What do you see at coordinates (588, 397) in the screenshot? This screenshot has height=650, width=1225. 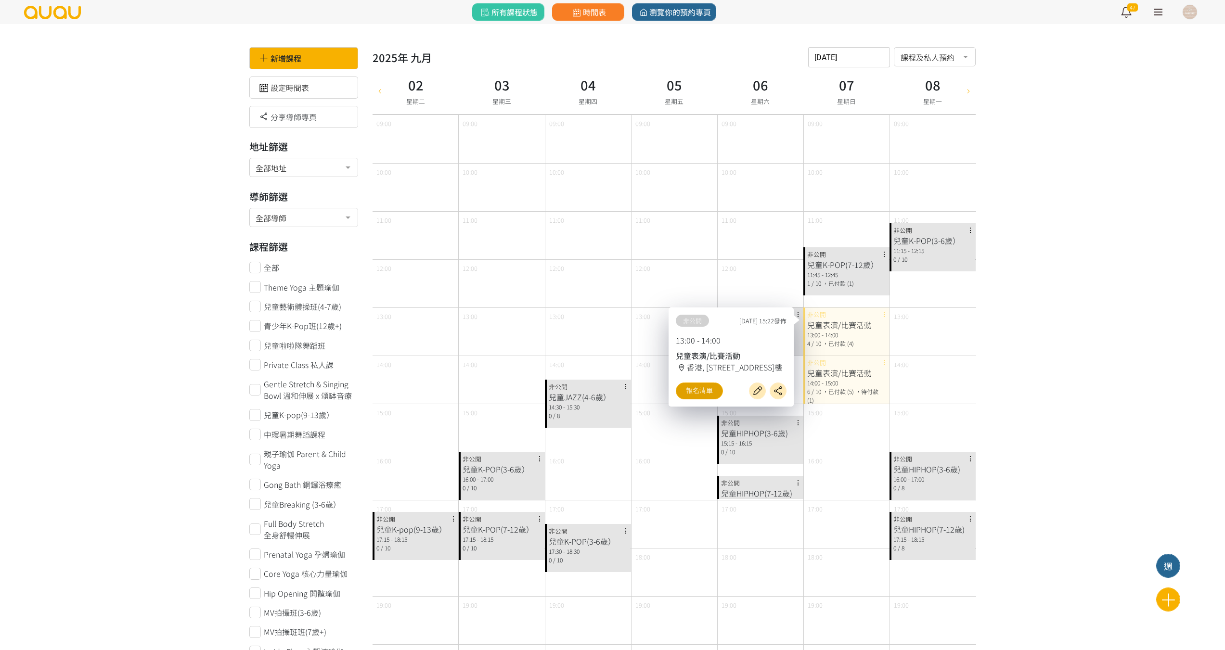 I see `div: 兒童JAZZ(4-6歲）` at bounding box center [588, 397].